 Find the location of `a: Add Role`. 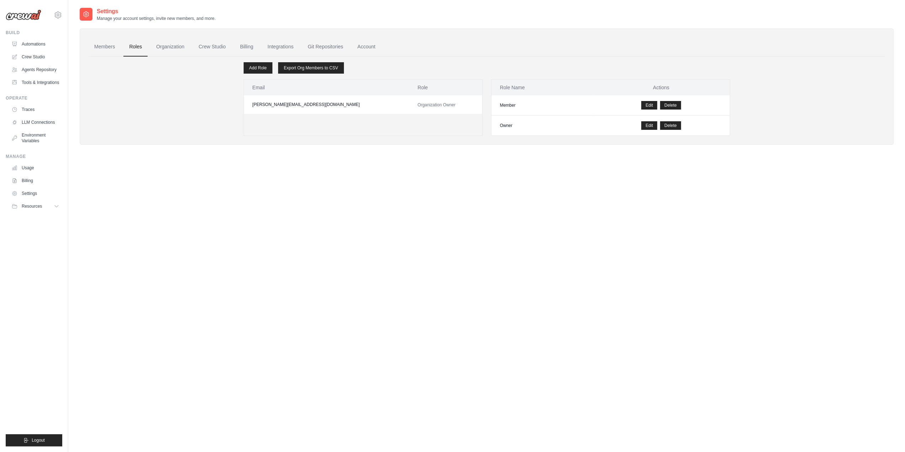

a: Add Role is located at coordinates (258, 68).